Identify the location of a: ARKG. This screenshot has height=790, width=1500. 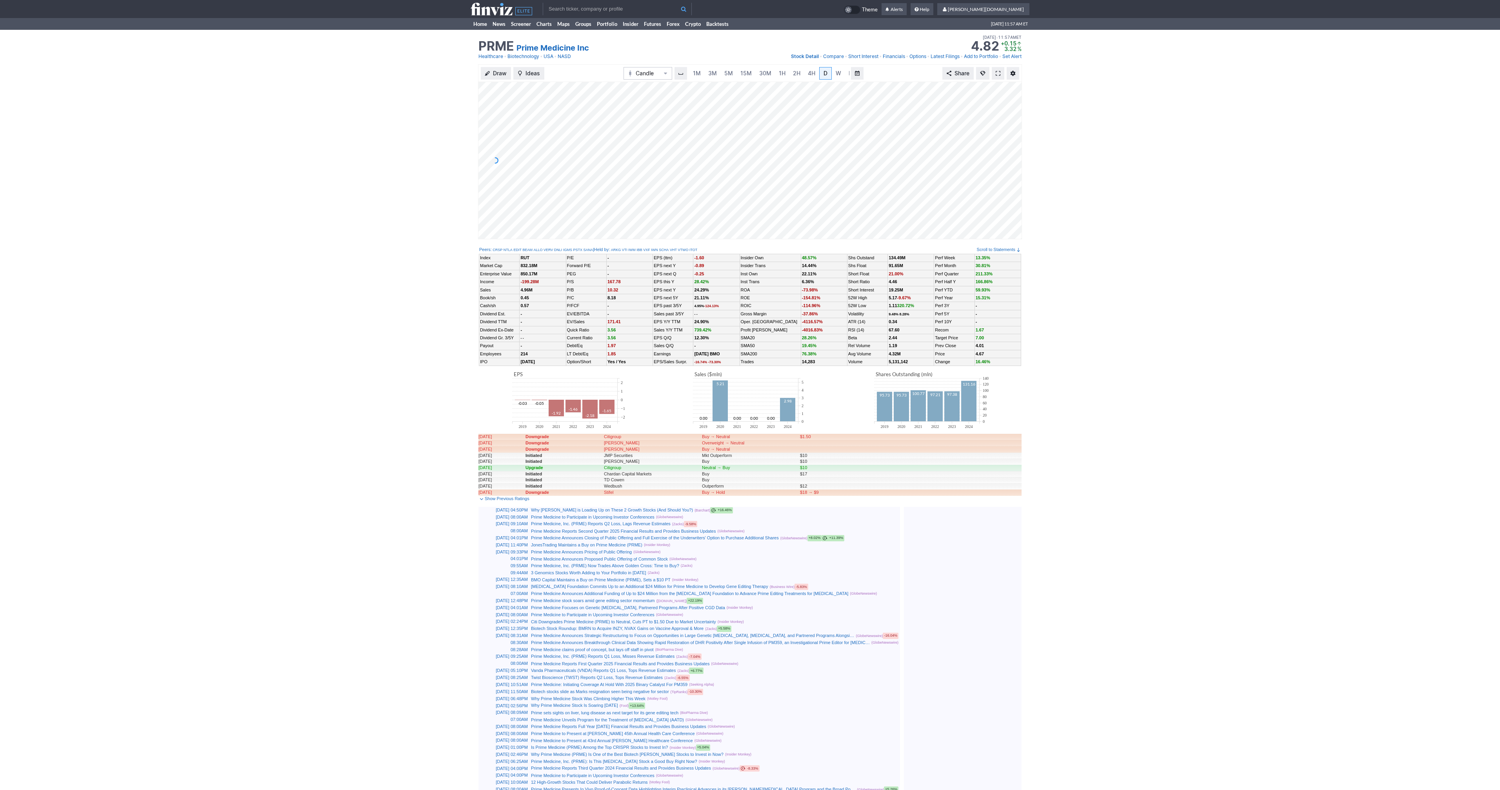
(616, 250).